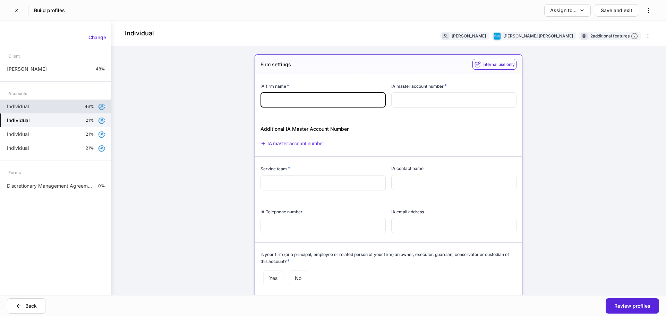  What do you see at coordinates (499, 64) in the screenshot?
I see `h6: Internal use only` at bounding box center [499, 64].